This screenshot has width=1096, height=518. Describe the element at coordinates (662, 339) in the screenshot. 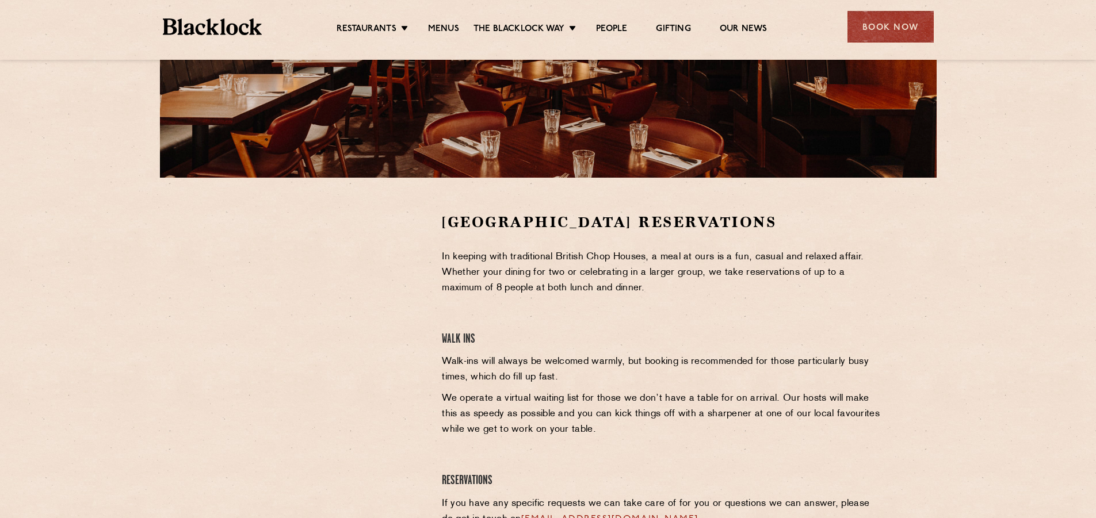

I see `h4: Walk Ins` at that location.